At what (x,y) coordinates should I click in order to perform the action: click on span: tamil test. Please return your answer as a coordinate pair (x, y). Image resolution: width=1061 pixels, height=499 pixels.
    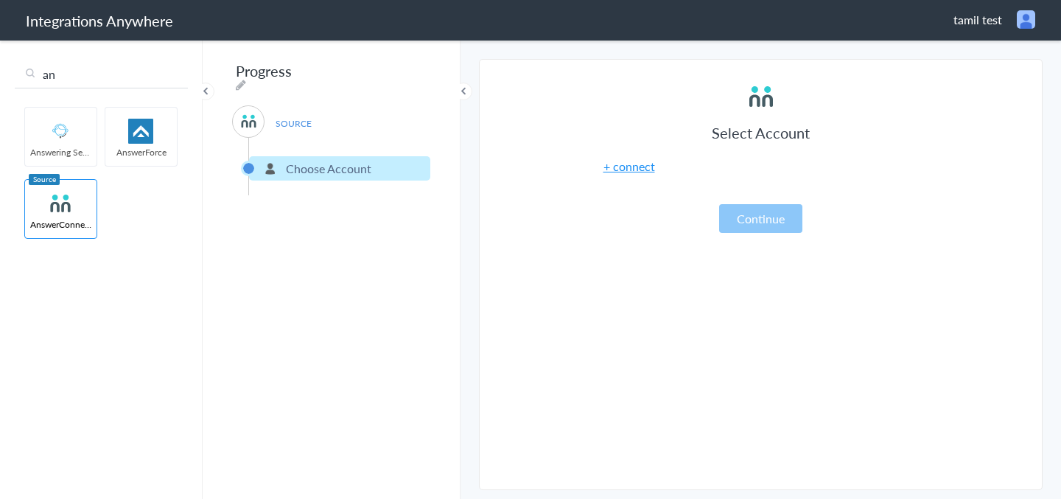
    Looking at the image, I should click on (977, 19).